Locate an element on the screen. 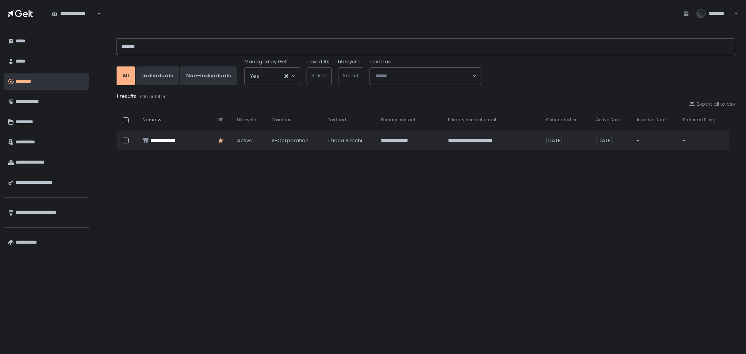 The height and width of the screenshot is (354, 746). span: Primary contact is located at coordinates (398, 120).